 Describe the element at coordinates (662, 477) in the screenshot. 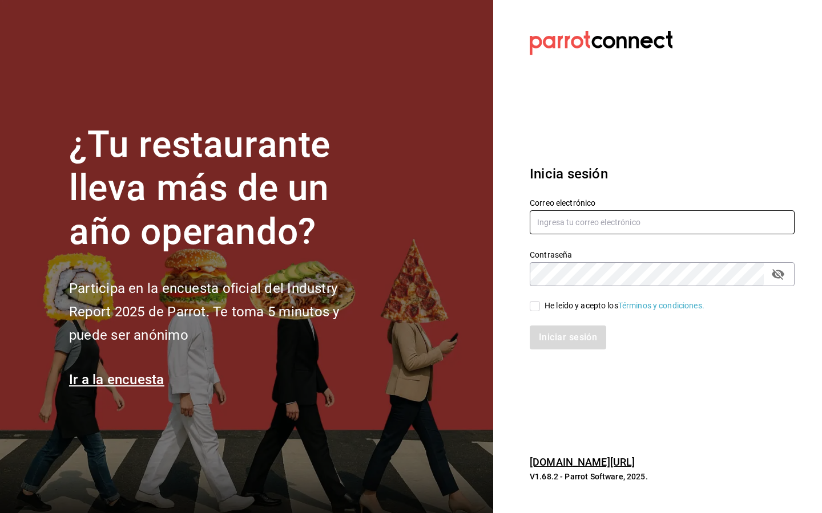

I see `p: V1.68.2 - Parrot Software, 2025.` at that location.